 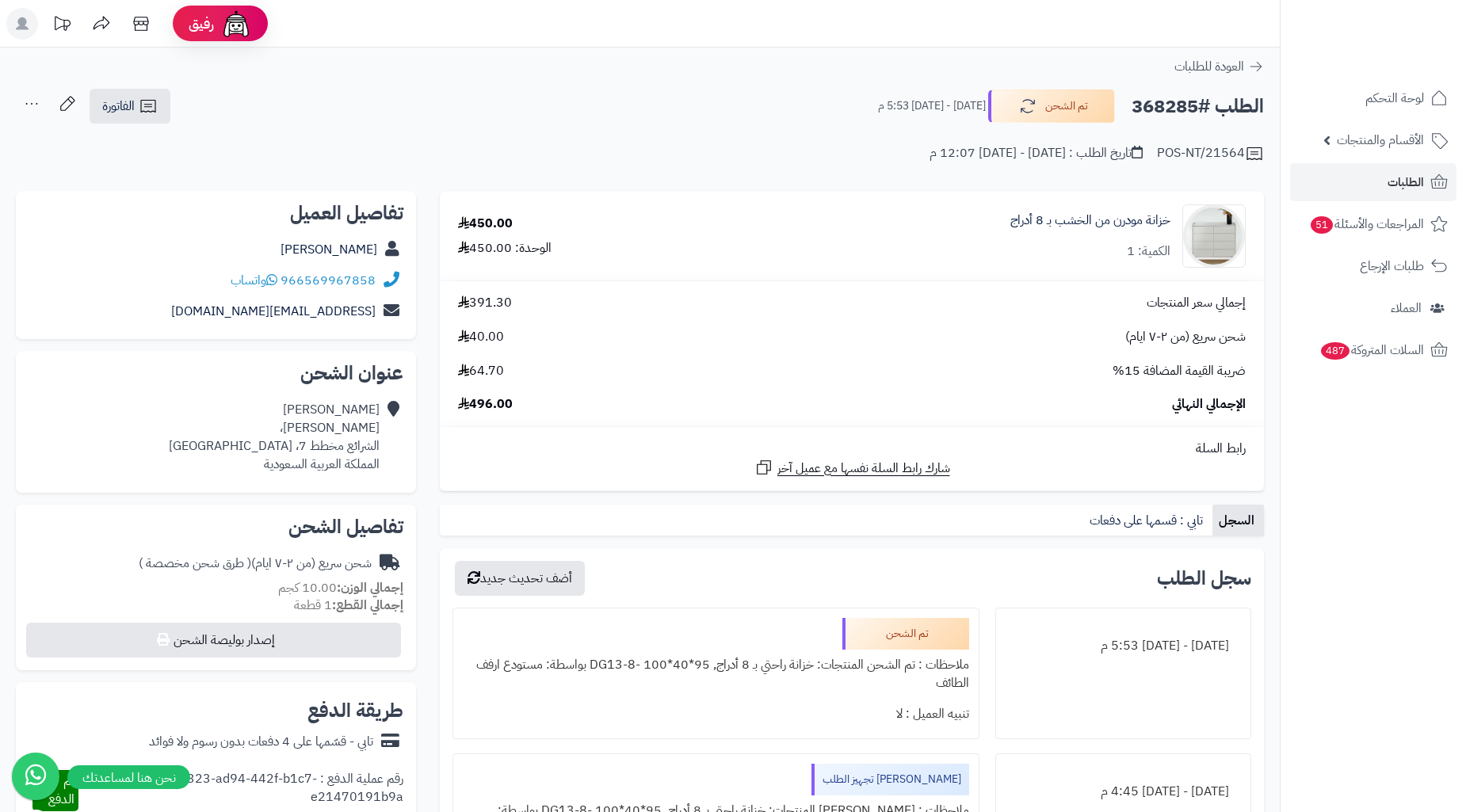 I want to click on span: ( طرق شحن مخصصة ), so click(x=195, y=563).